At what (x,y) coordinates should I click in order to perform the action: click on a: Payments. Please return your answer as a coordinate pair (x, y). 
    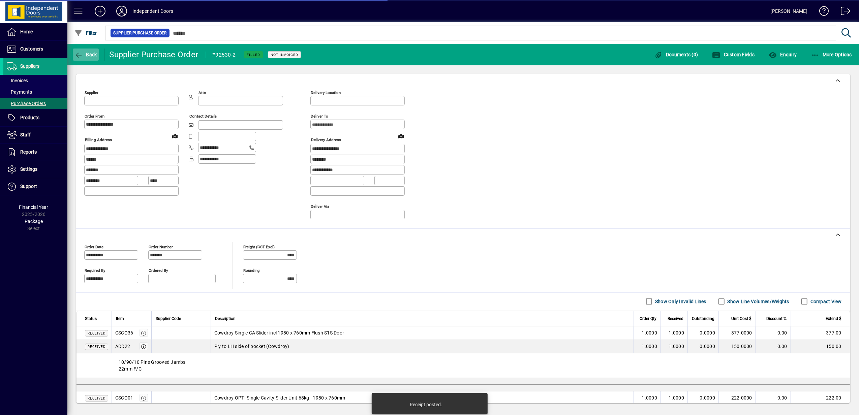
    Looking at the image, I should click on (35, 92).